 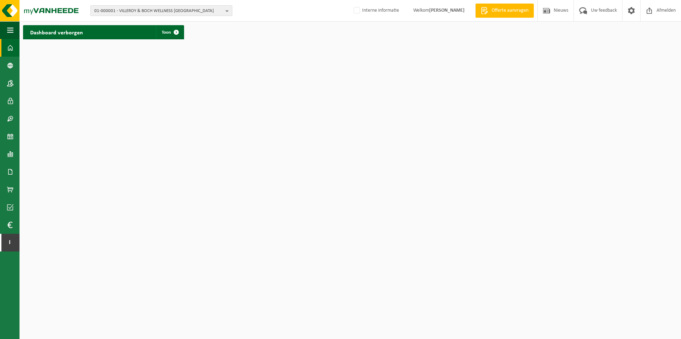 I want to click on a: Offerte aanvragen, so click(x=504, y=11).